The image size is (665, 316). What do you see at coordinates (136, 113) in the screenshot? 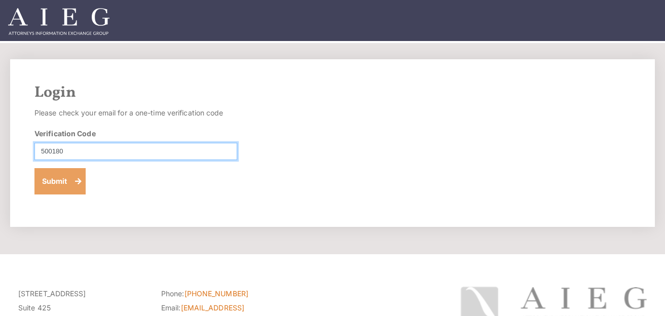
I see `p: Please check your email for a one-time verification code` at bounding box center [136, 113].